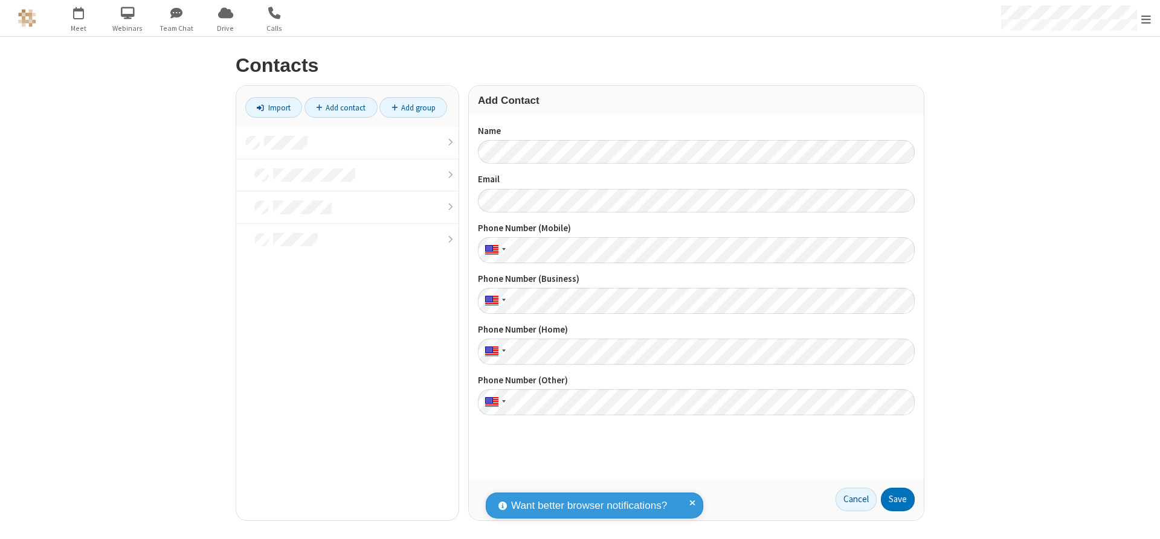 This screenshot has width=1160, height=539. I want to click on span: Webinars, so click(127, 28).